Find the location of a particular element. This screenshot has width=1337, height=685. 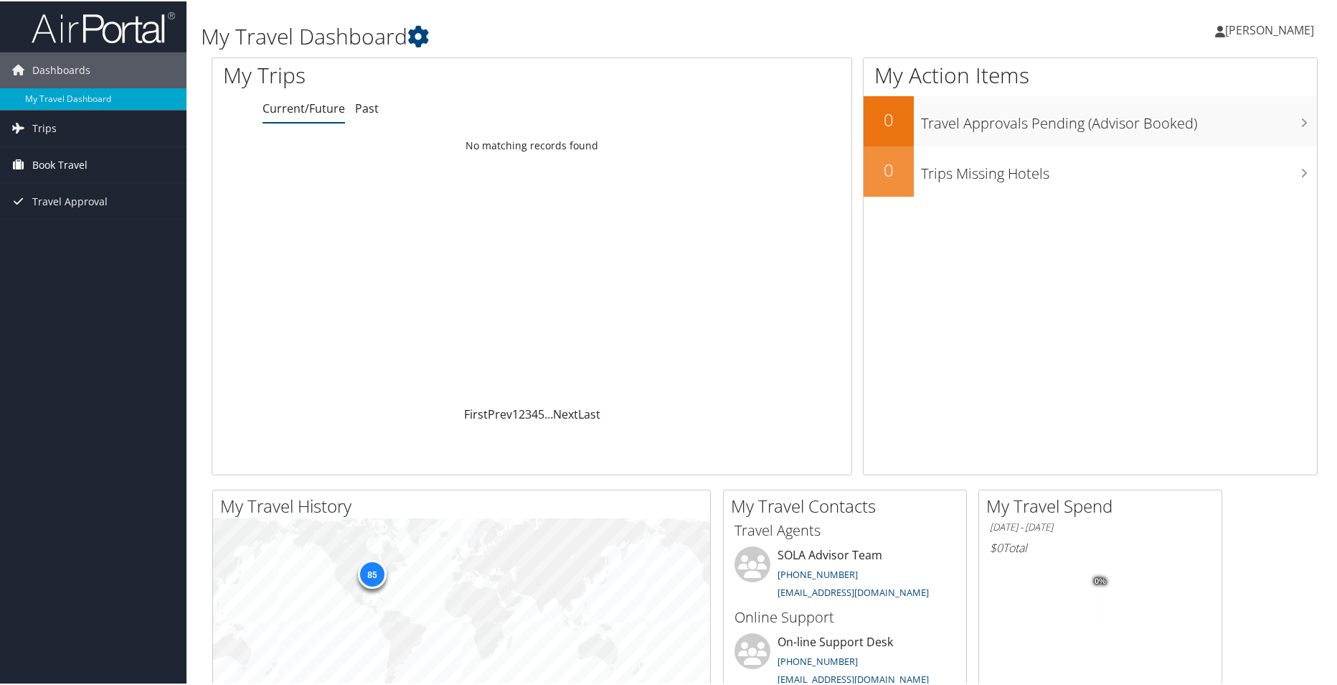

h3: Online Support is located at coordinates (845, 616).